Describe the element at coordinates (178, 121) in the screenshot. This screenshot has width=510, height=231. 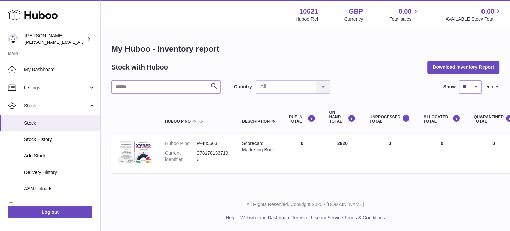
I see `span: Huboo P no` at that location.